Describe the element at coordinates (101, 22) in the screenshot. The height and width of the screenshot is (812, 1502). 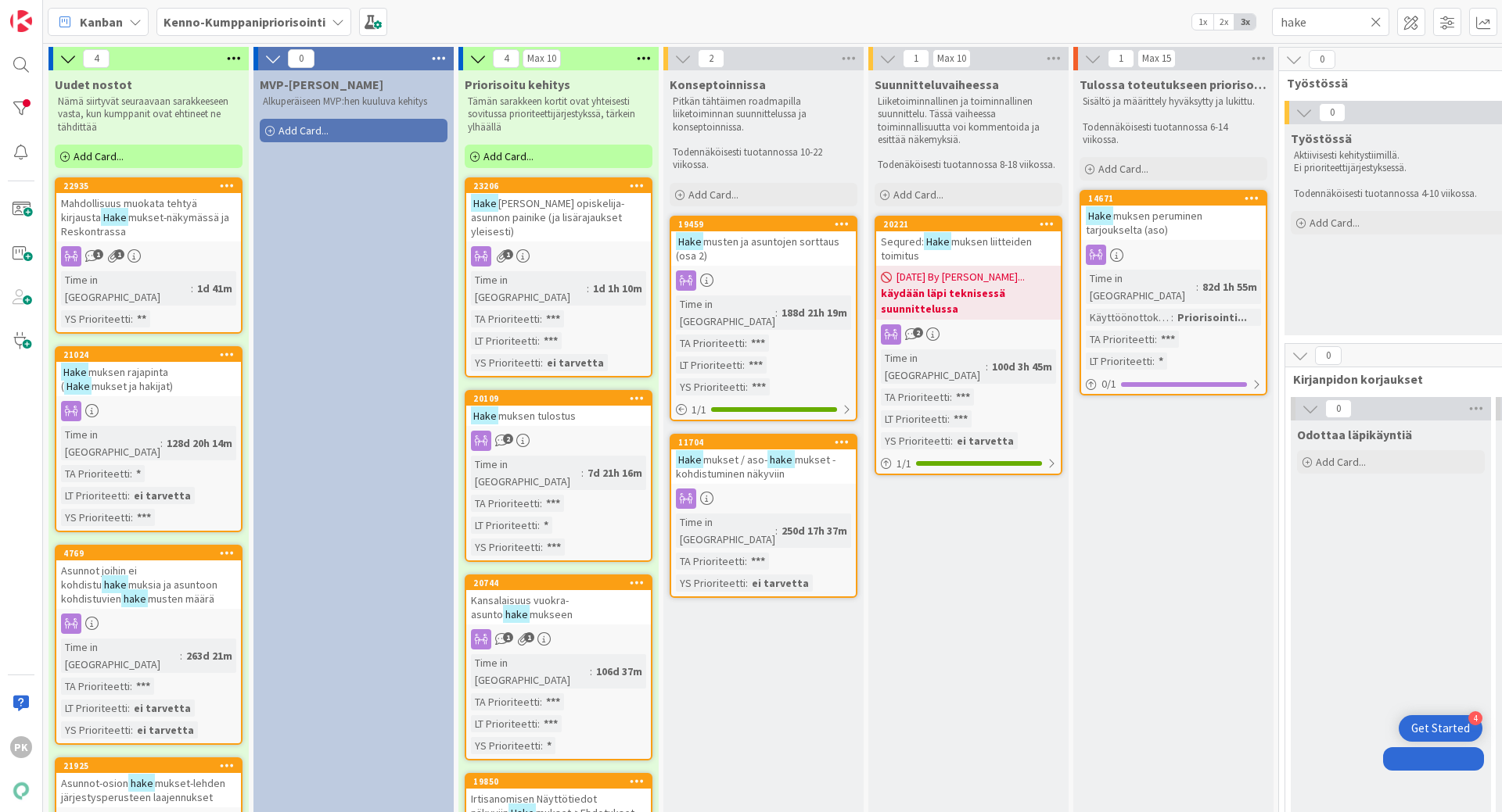
I see `span: Kanban` at that location.